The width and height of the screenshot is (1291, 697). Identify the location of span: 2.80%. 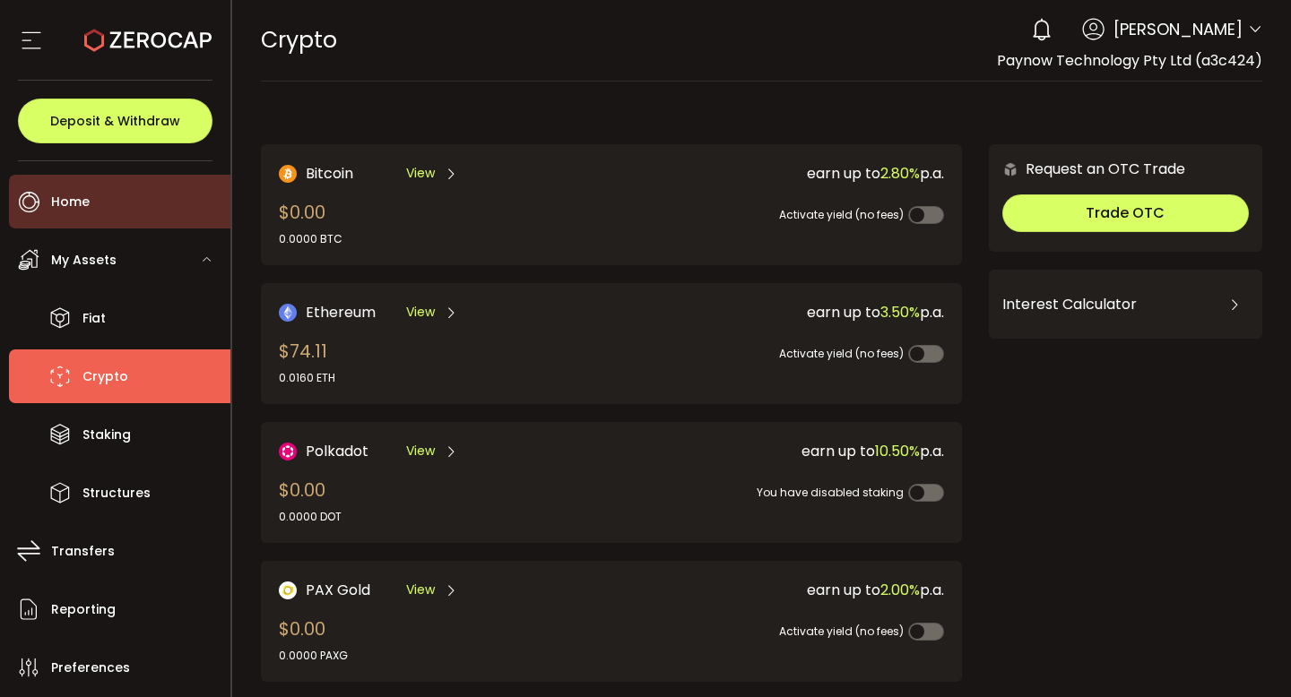
(900, 173).